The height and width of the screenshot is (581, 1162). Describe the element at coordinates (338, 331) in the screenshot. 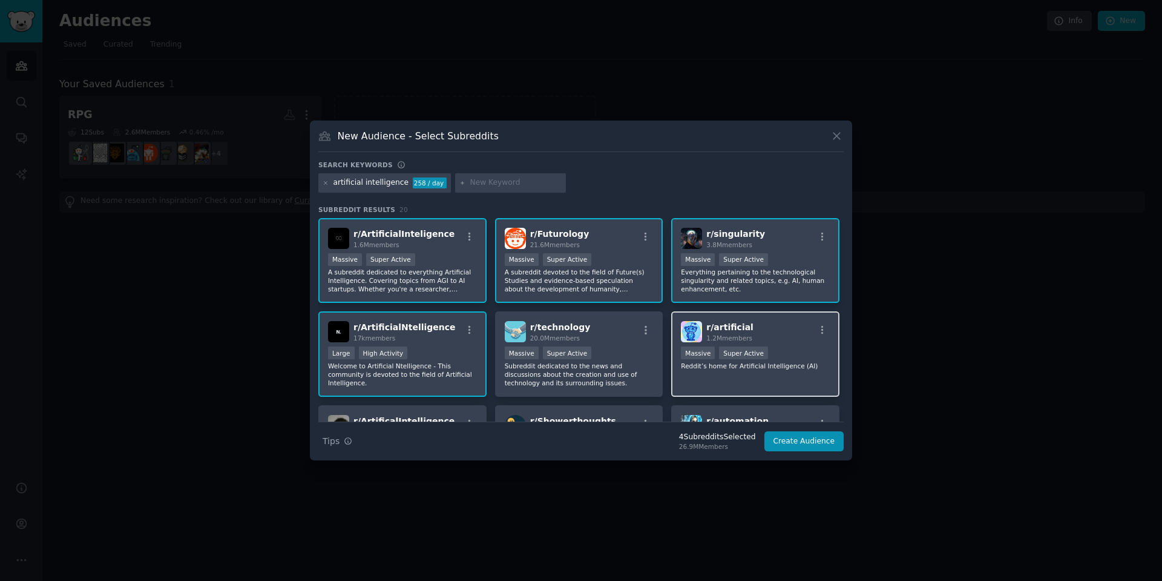

I see `img: ArtificialNtelligence` at that location.